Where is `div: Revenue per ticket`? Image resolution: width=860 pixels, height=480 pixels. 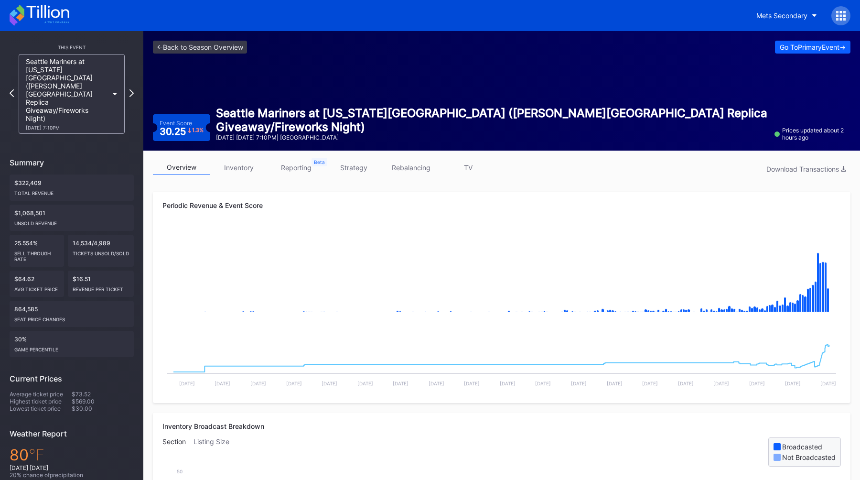
div: Revenue per ticket is located at coordinates (101, 287).